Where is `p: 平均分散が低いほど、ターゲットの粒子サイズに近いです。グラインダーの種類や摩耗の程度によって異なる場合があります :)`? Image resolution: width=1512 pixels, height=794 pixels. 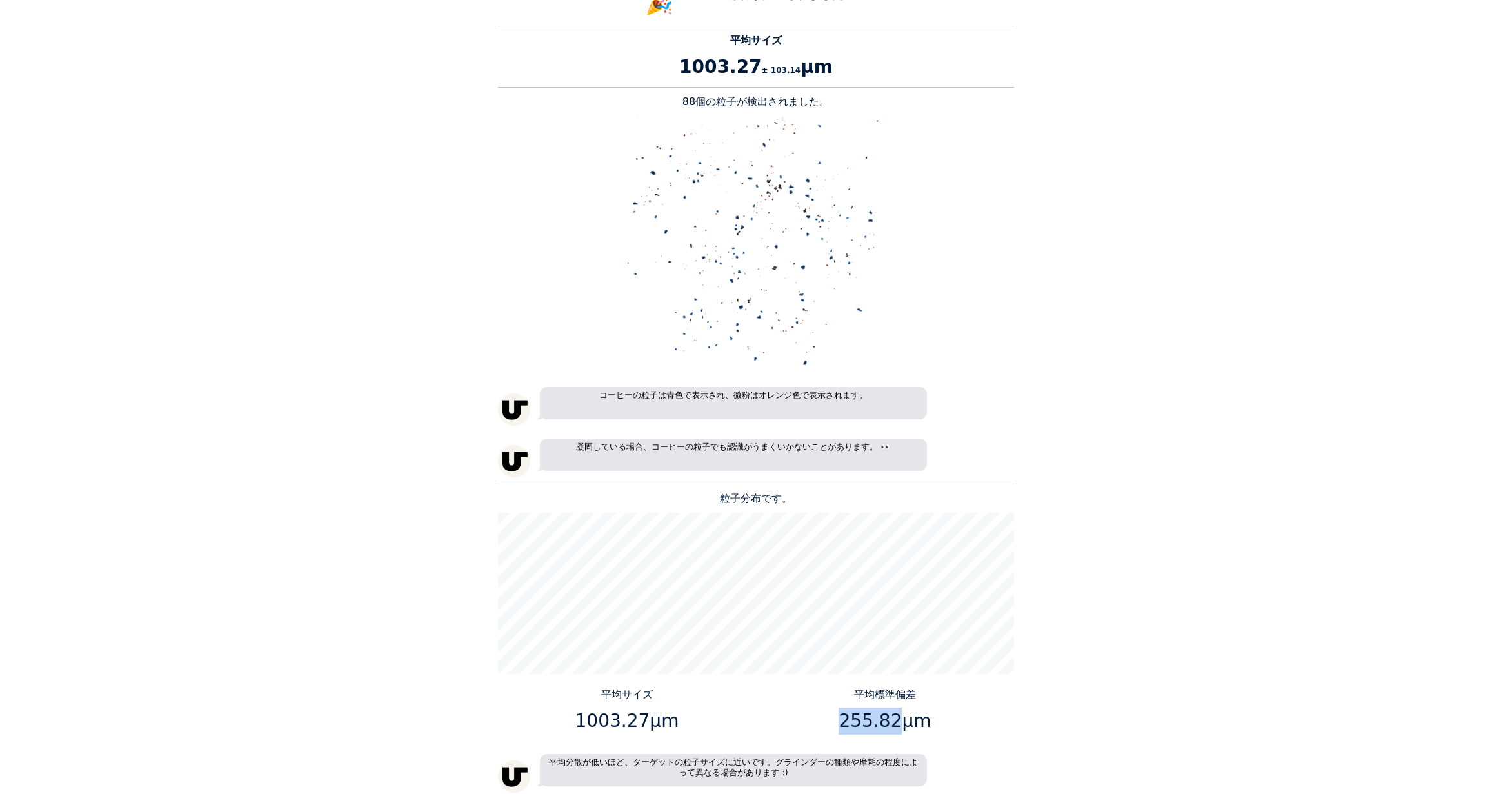 p: 平均分散が低いほど、ターゲットの粒子サイズに近いです。グラインダーの種類や摩耗の程度によって異なる場合があります :) is located at coordinates (734, 770).